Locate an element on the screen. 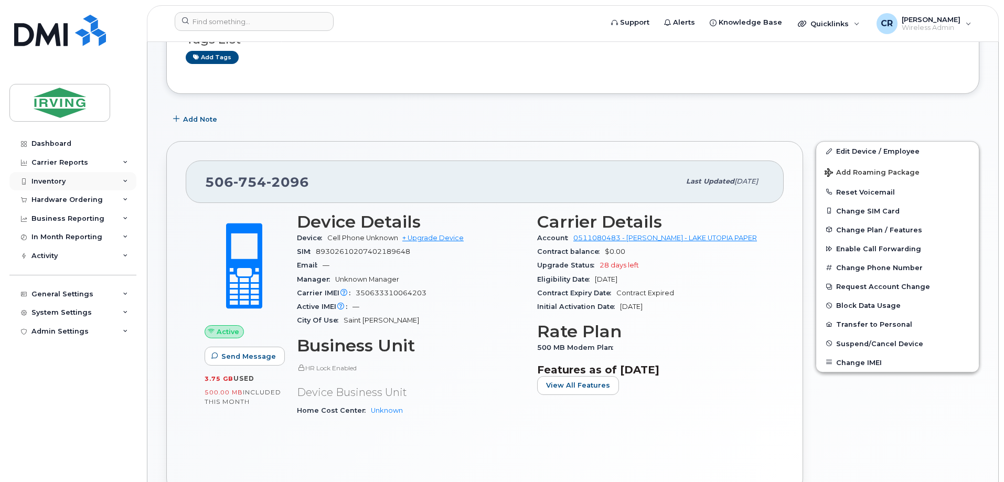  span: Eligibility Date is located at coordinates (566, 279).